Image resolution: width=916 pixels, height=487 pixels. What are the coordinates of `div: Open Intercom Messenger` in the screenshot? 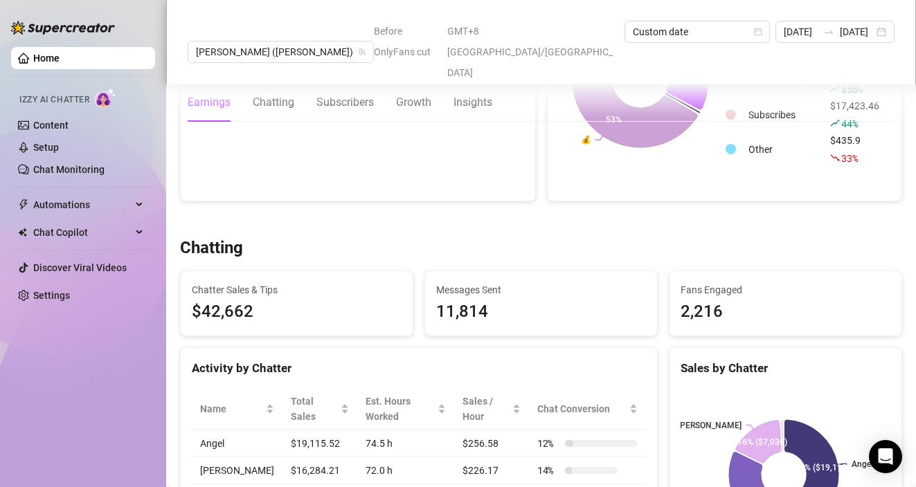 It's located at (885, 457).